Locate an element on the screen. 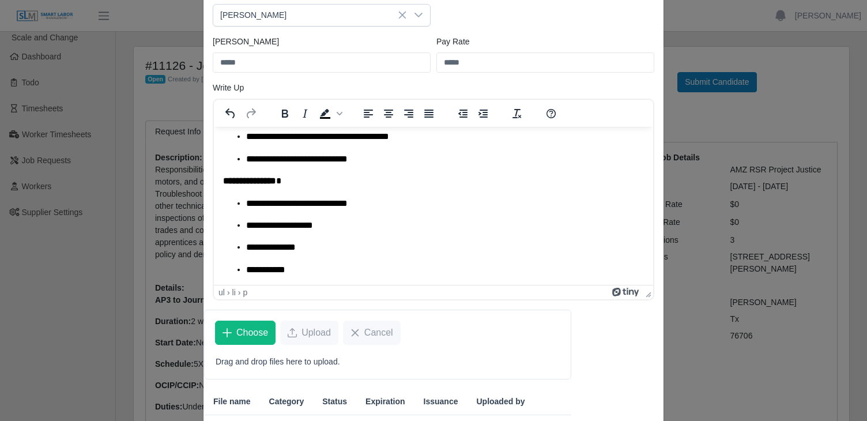 This screenshot has height=421, width=867. span: Uploaded by is located at coordinates (500, 401).